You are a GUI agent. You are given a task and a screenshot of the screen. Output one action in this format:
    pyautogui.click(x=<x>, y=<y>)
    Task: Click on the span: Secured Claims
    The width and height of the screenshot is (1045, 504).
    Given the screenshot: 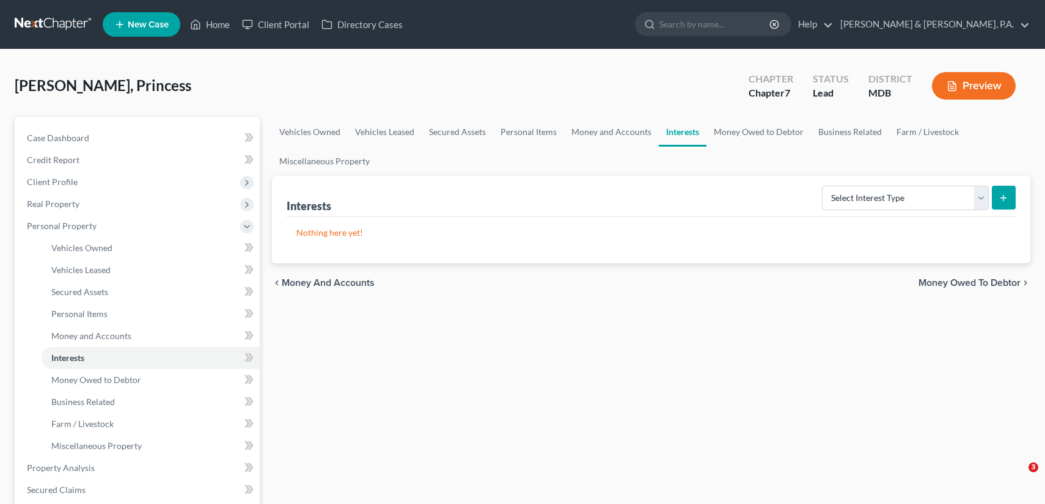 What is the action you would take?
    pyautogui.click(x=56, y=489)
    